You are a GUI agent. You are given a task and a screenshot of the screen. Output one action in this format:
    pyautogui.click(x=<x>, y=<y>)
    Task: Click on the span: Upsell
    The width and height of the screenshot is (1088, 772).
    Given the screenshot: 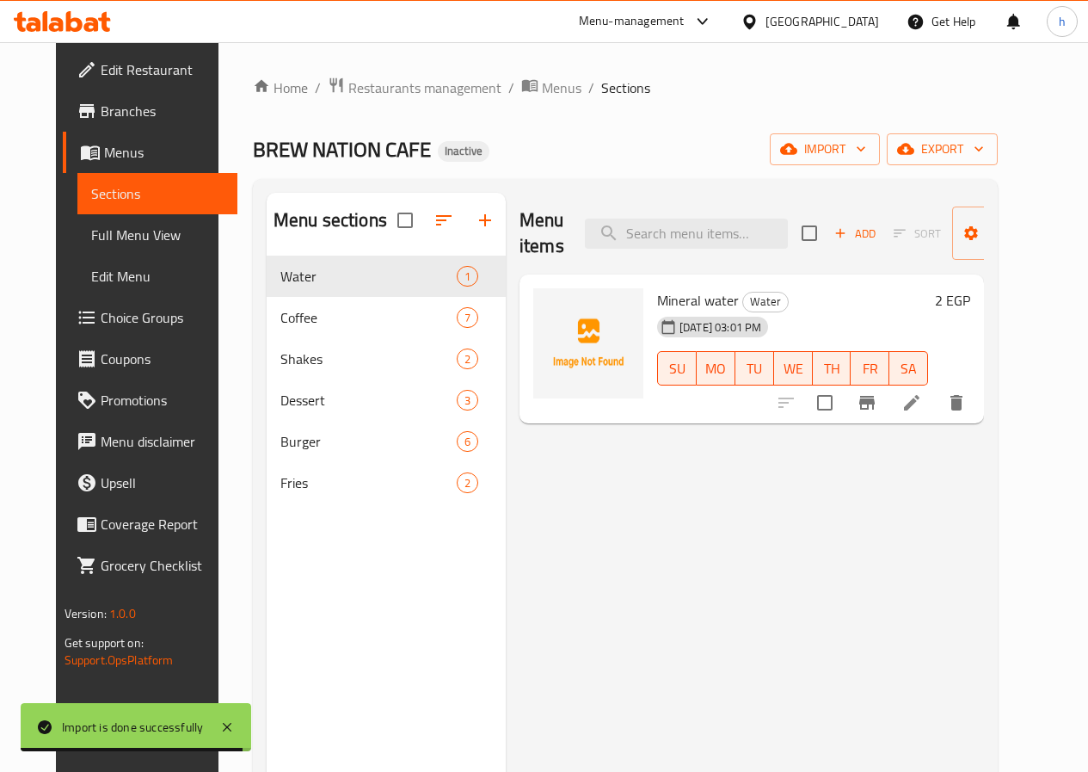 What is the action you would take?
    pyautogui.click(x=162, y=483)
    